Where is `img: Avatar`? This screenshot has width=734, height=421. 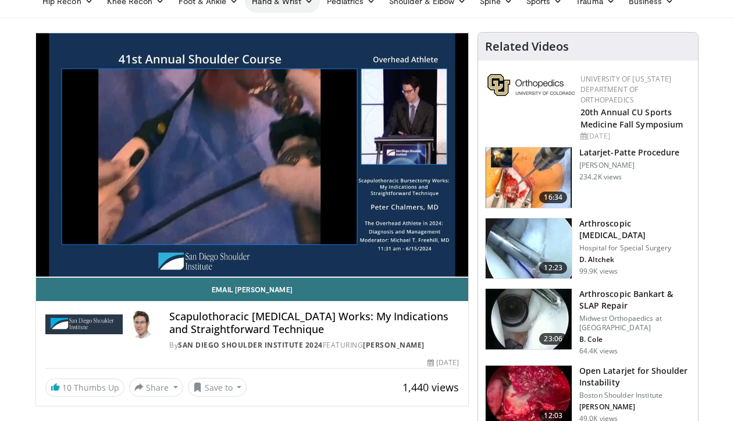 img: Avatar is located at coordinates (141, 324).